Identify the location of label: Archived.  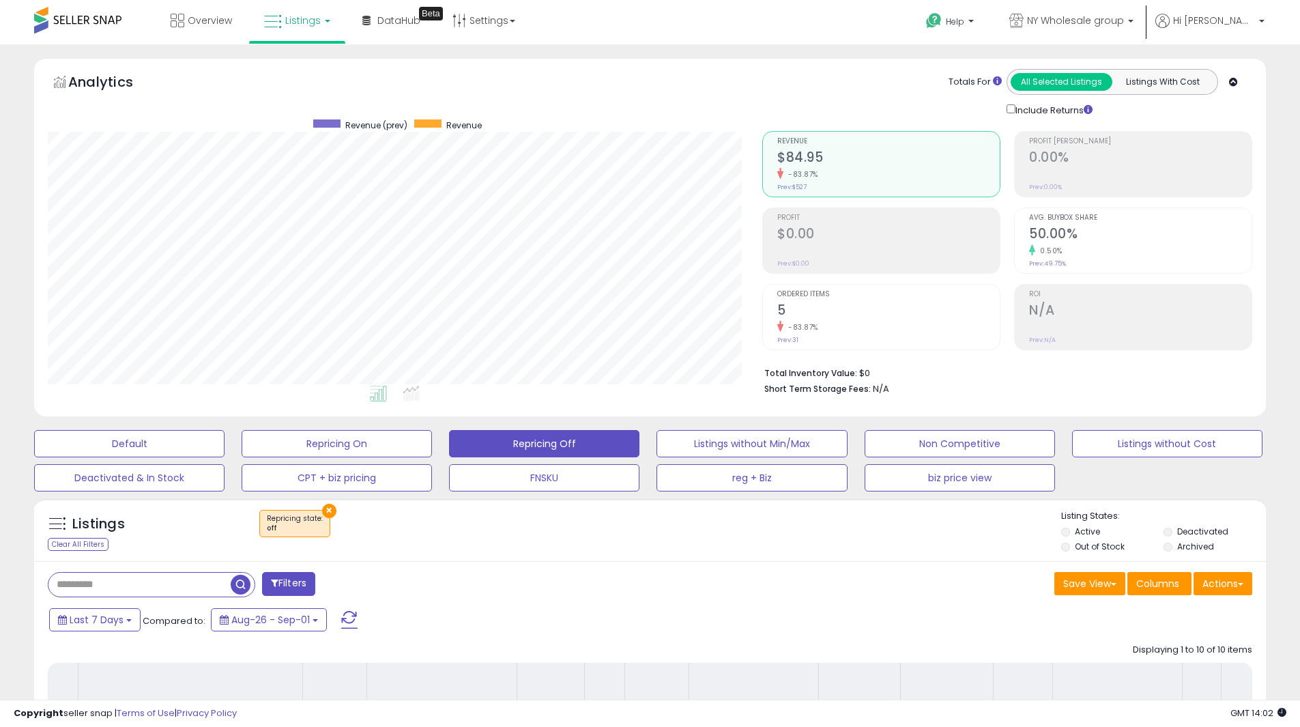
(1196, 546).